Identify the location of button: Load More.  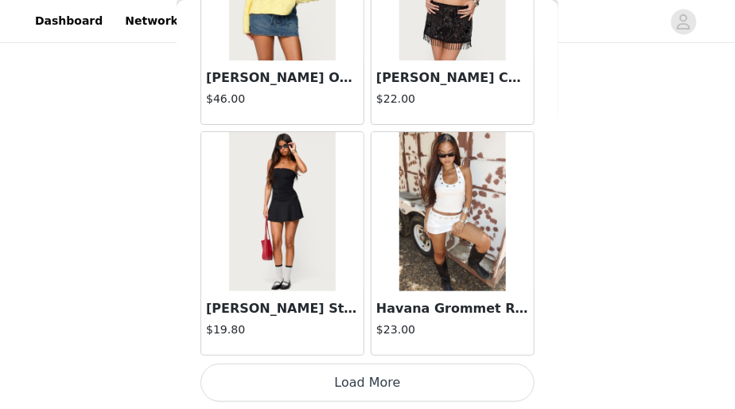
(368, 383).